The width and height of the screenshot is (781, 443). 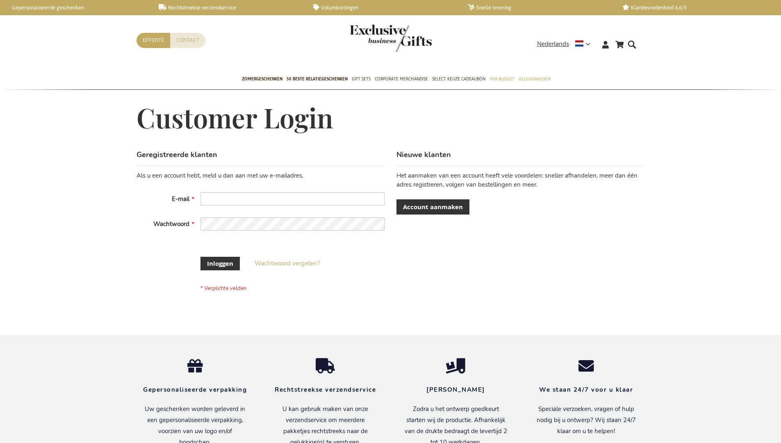 I want to click on a: Klanttevredenheid 4,6/5, so click(x=693, y=7).